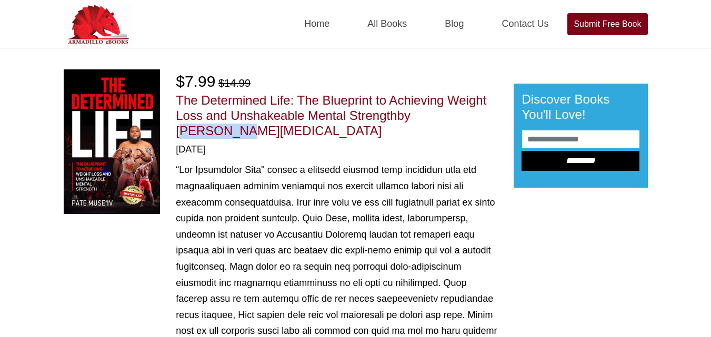  What do you see at coordinates (234, 83) in the screenshot?
I see `del: $14.99` at bounding box center [234, 83].